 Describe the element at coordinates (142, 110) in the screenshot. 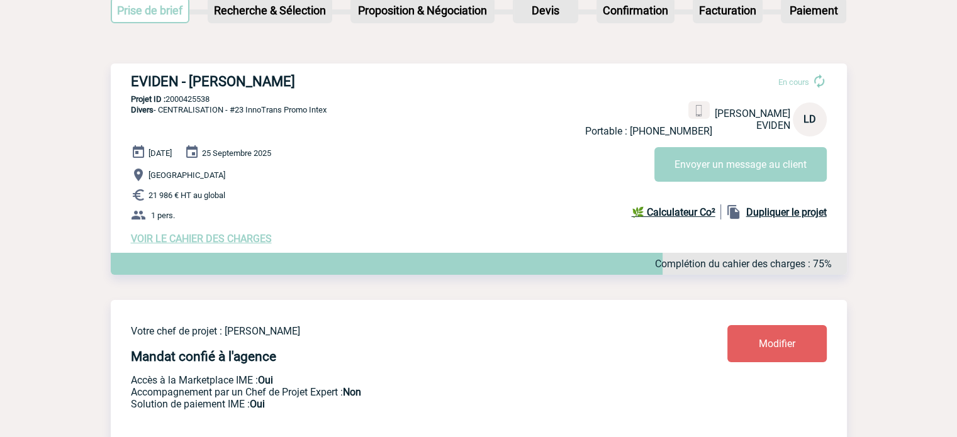

I see `span: Divers` at that location.